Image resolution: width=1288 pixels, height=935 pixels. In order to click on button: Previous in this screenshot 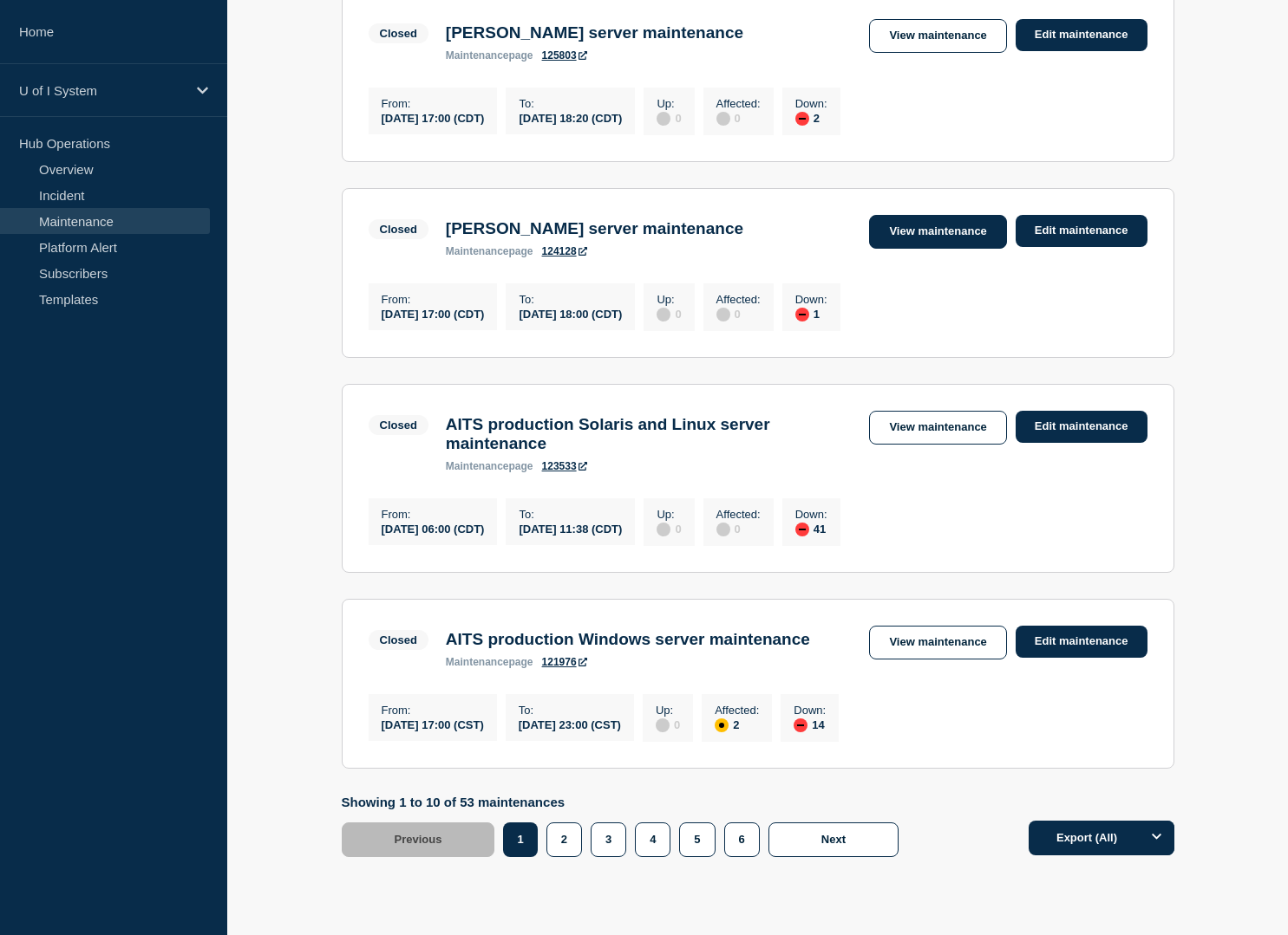, I will do `click(418, 840)`.